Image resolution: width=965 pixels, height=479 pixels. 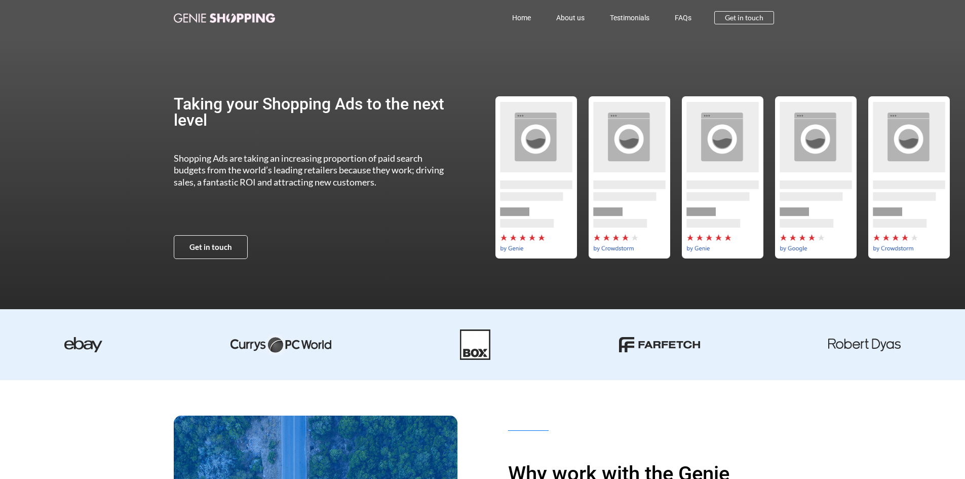 I want to click on img: farfetch-01, so click(x=660, y=344).